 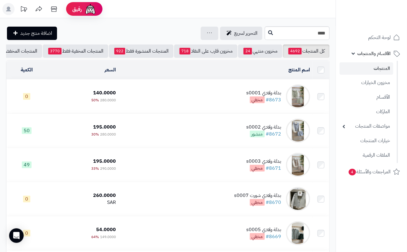 What do you see at coordinates (120, 51) in the screenshot?
I see `span: 922` at bounding box center [120, 51].